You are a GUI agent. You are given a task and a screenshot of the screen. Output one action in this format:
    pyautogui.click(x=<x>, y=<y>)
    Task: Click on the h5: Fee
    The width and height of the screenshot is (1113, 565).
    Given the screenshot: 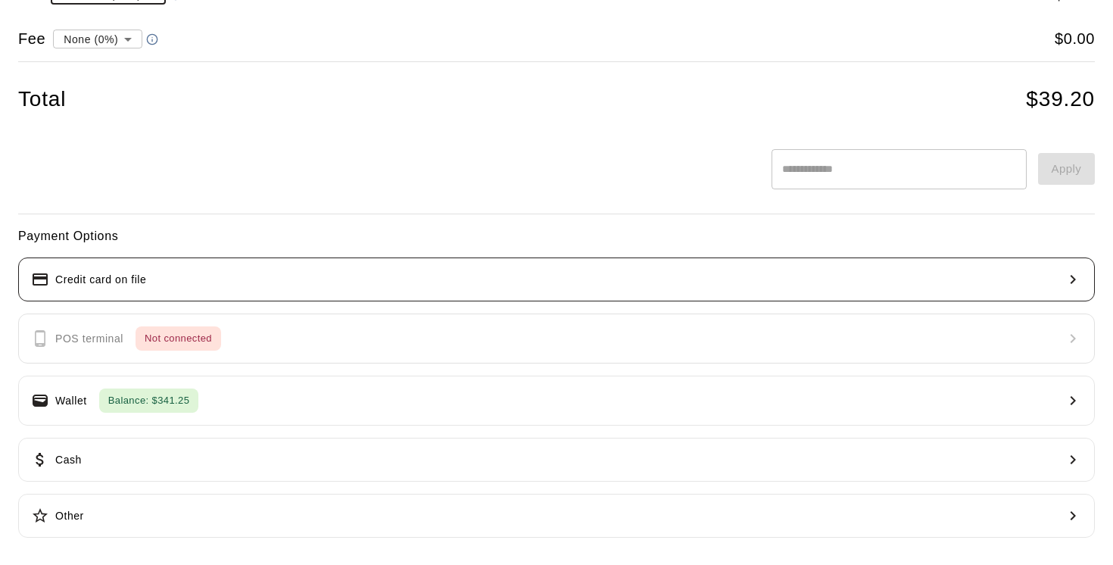 What is the action you would take?
    pyautogui.click(x=32, y=39)
    